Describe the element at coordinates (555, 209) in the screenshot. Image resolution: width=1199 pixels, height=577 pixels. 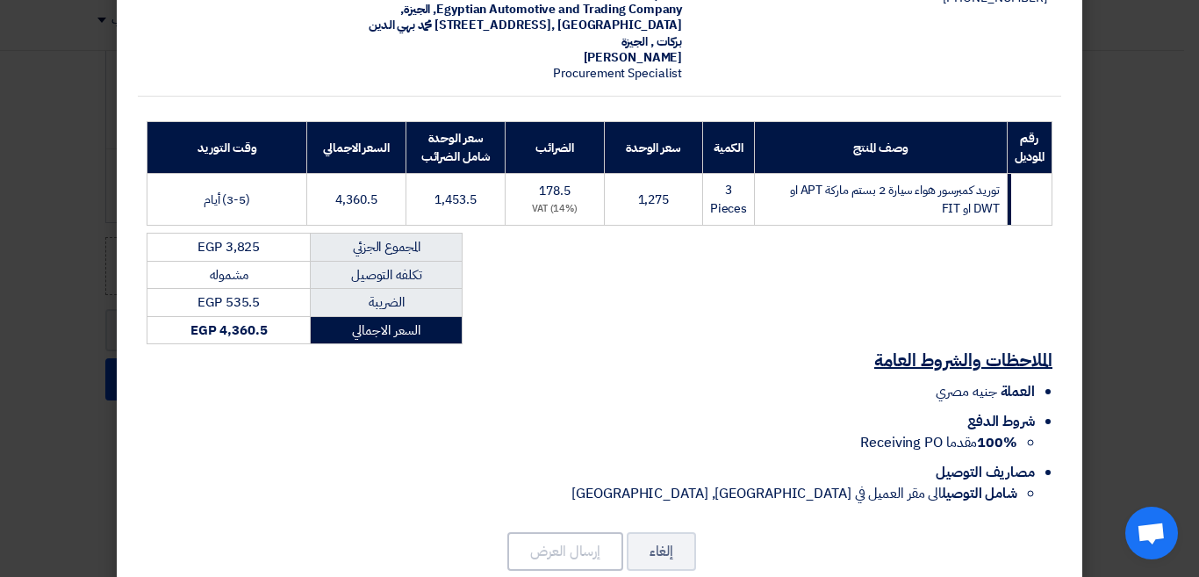
I see `div: (14%) VAT` at that location.